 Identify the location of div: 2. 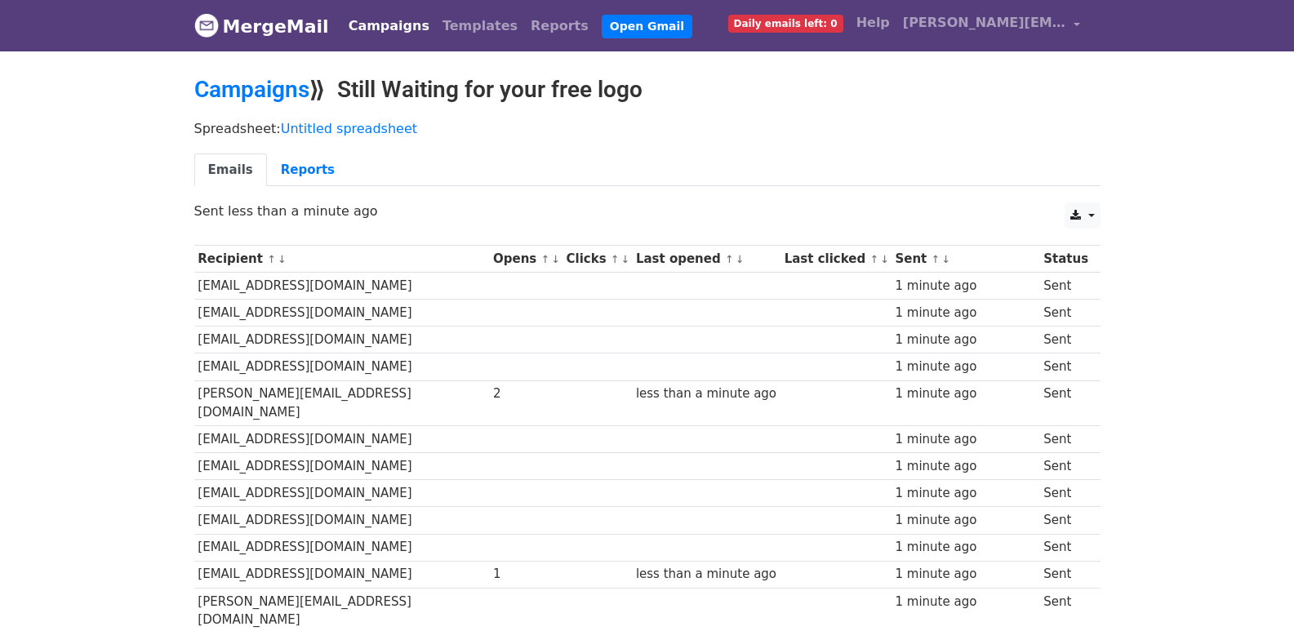
(526, 393).